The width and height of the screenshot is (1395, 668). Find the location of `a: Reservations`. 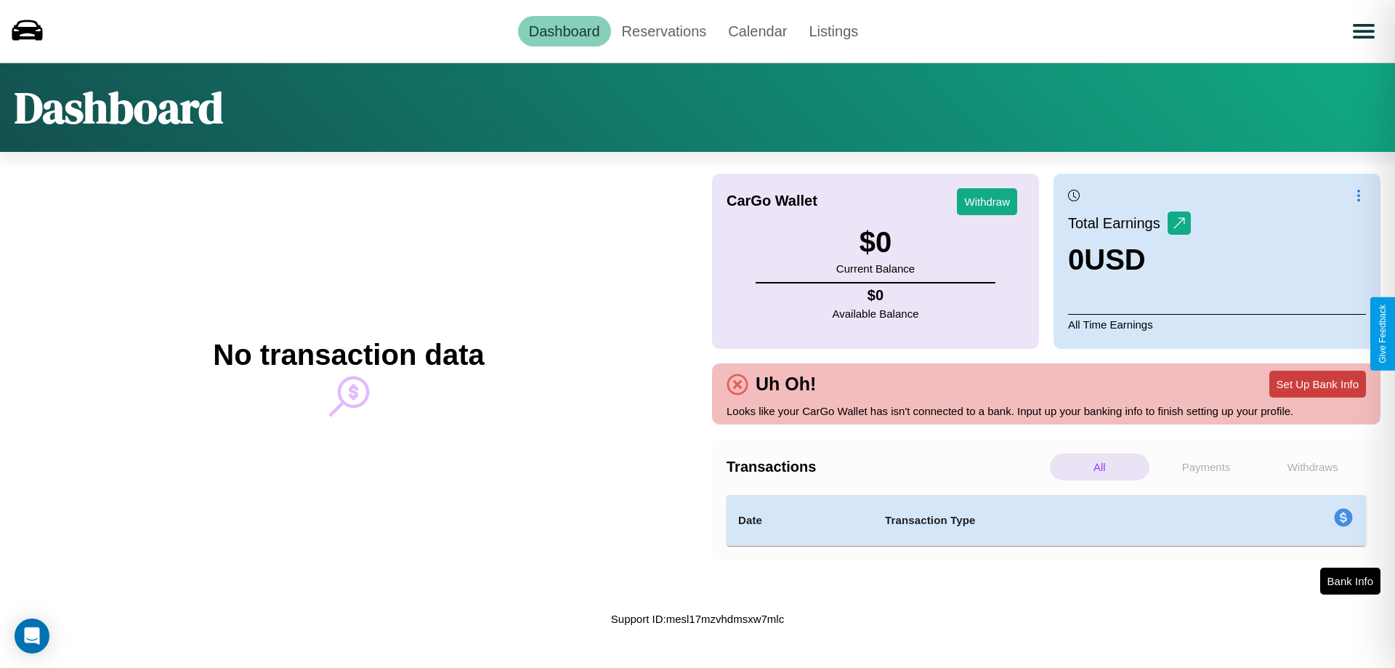

a: Reservations is located at coordinates (664, 31).